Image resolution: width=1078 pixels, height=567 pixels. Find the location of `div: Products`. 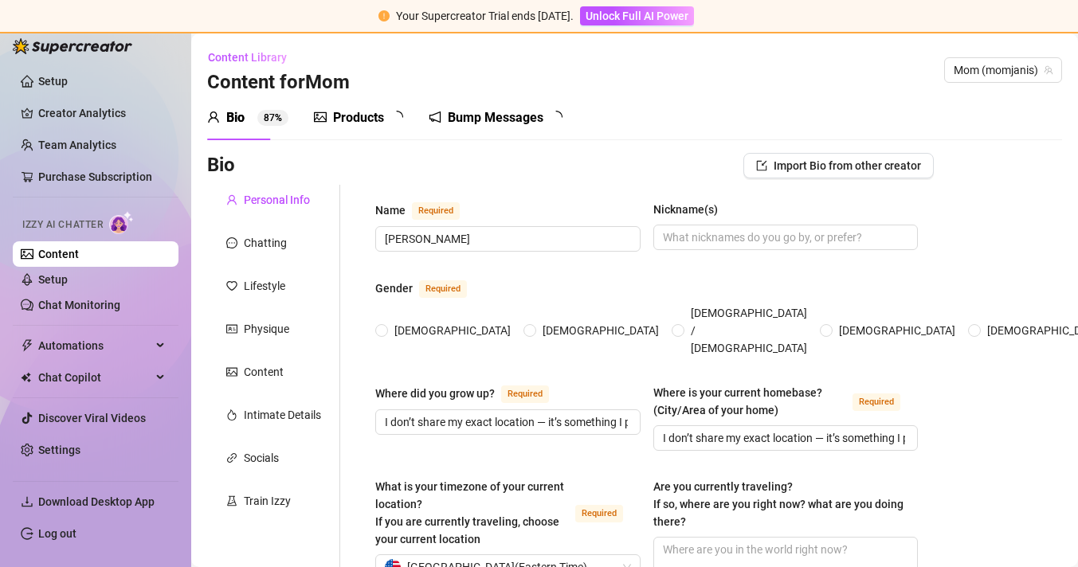

div: Products is located at coordinates (358, 118).